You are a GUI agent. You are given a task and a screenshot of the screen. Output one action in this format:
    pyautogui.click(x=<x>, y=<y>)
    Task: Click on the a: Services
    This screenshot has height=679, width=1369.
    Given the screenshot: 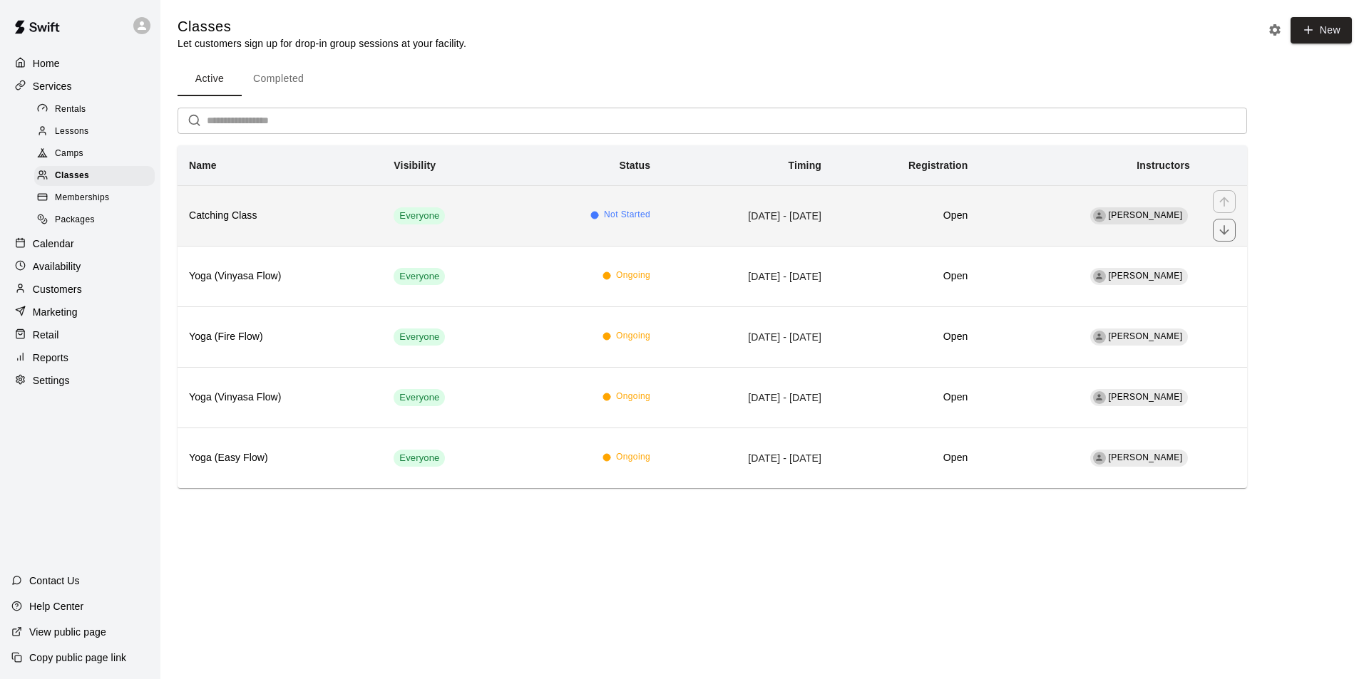 What is the action you would take?
    pyautogui.click(x=80, y=86)
    